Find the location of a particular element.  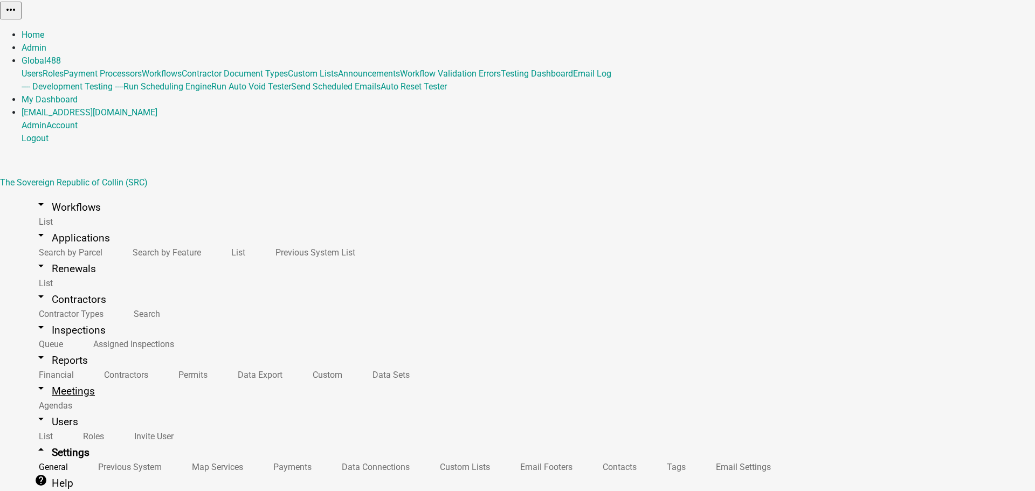

a: arrow_drop_downUsers is located at coordinates (56, 421).